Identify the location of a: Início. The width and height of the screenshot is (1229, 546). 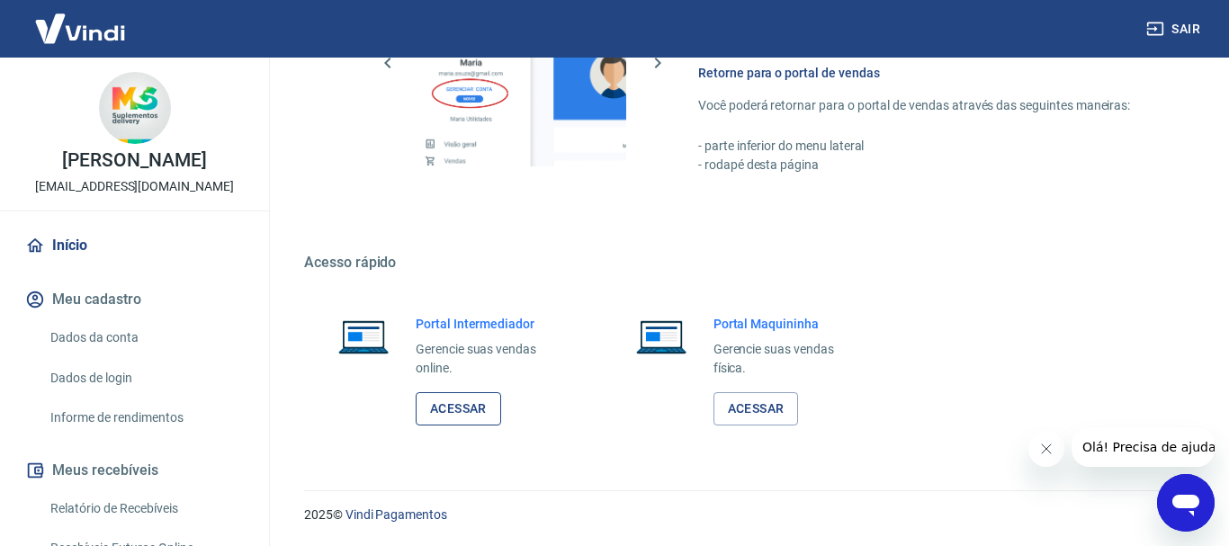
(134, 246).